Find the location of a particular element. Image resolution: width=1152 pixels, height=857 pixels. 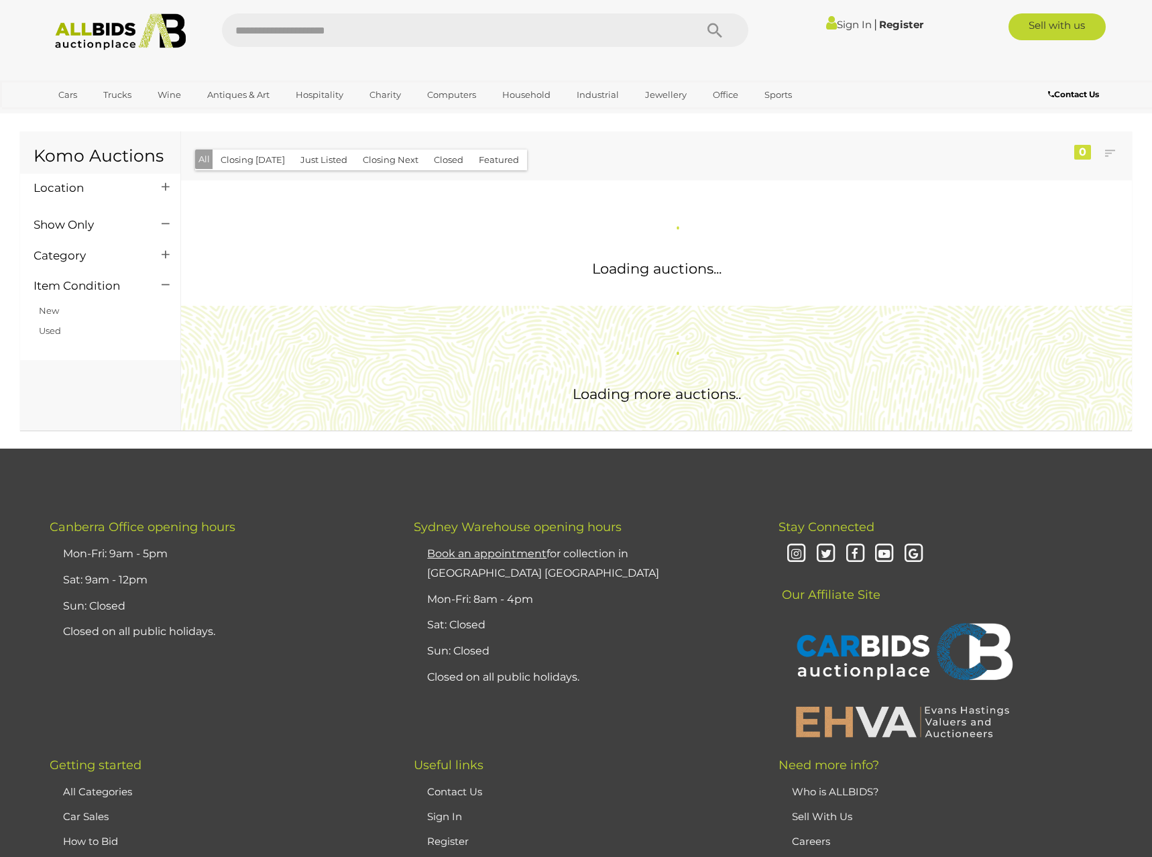

span: Loading auctions... is located at coordinates (657, 268).